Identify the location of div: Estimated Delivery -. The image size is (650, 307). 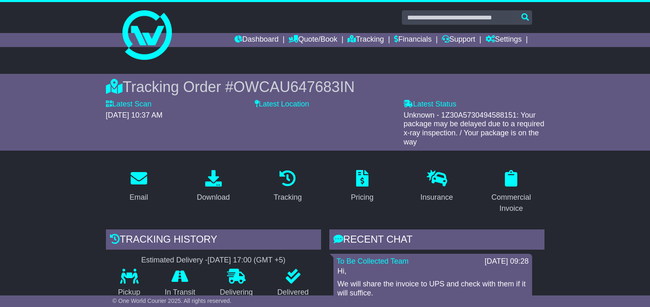
(214, 260).